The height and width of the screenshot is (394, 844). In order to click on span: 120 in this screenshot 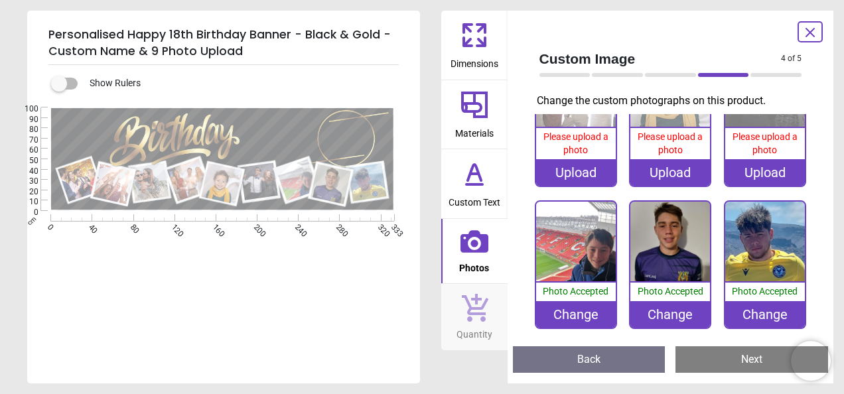, I will do `click(172, 226)`.